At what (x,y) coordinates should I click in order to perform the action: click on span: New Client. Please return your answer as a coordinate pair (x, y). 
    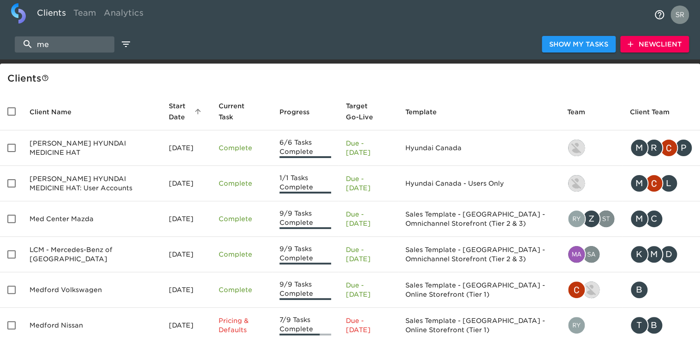
    Looking at the image, I should click on (654, 44).